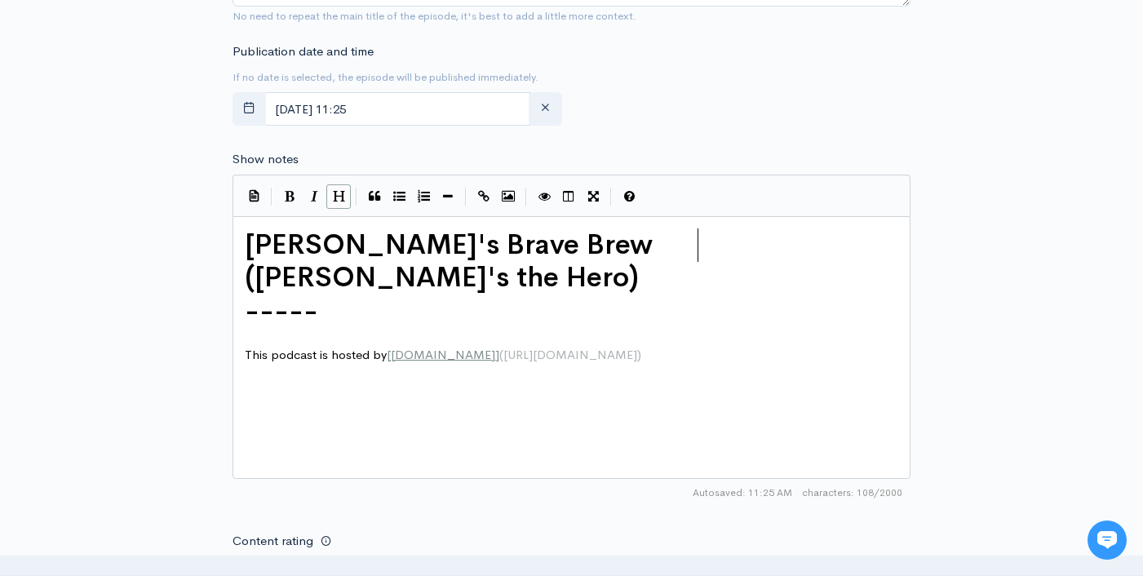 This screenshot has height=576, width=1143. What do you see at coordinates (508, 197) in the screenshot?
I see `button: Insert Image` at bounding box center [508, 197].